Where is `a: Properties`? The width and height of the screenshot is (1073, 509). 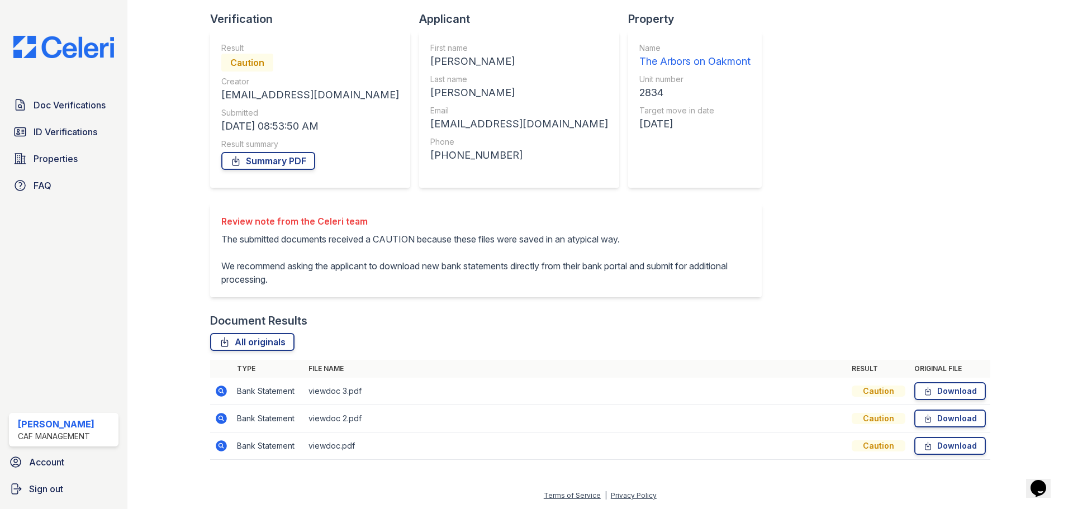
a: Properties is located at coordinates (64, 159).